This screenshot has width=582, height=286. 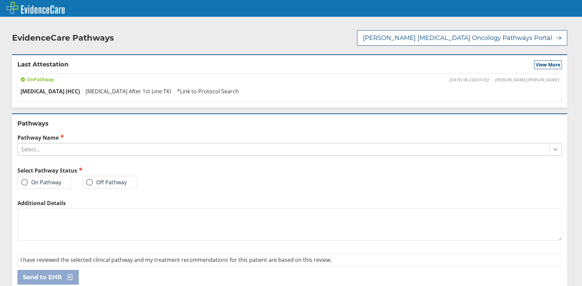 I want to click on h2: Pathways, so click(x=290, y=123).